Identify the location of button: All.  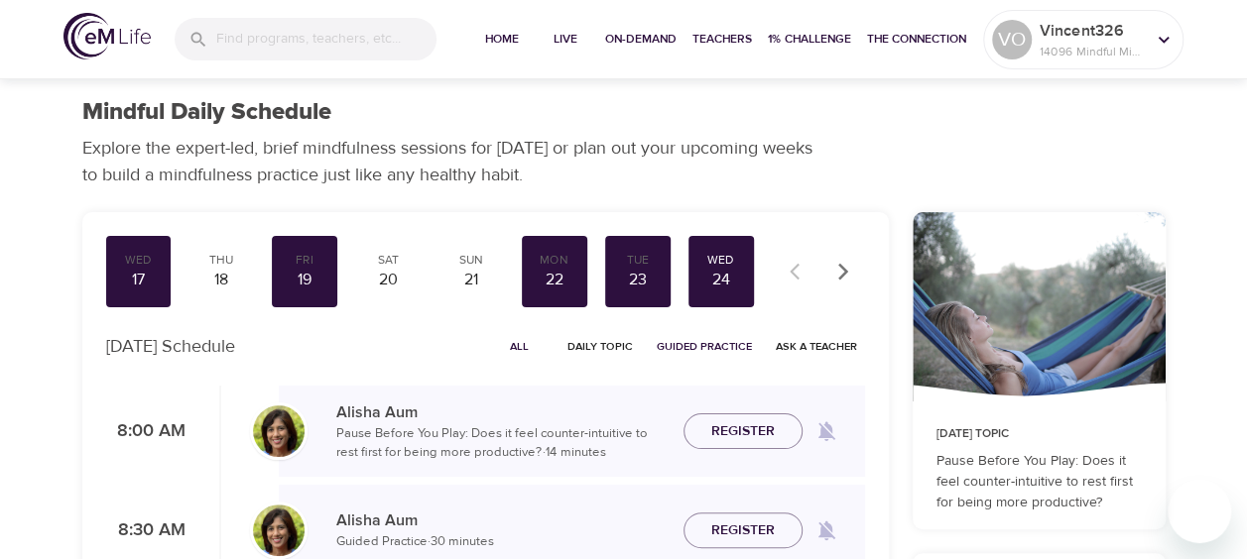
(520, 346).